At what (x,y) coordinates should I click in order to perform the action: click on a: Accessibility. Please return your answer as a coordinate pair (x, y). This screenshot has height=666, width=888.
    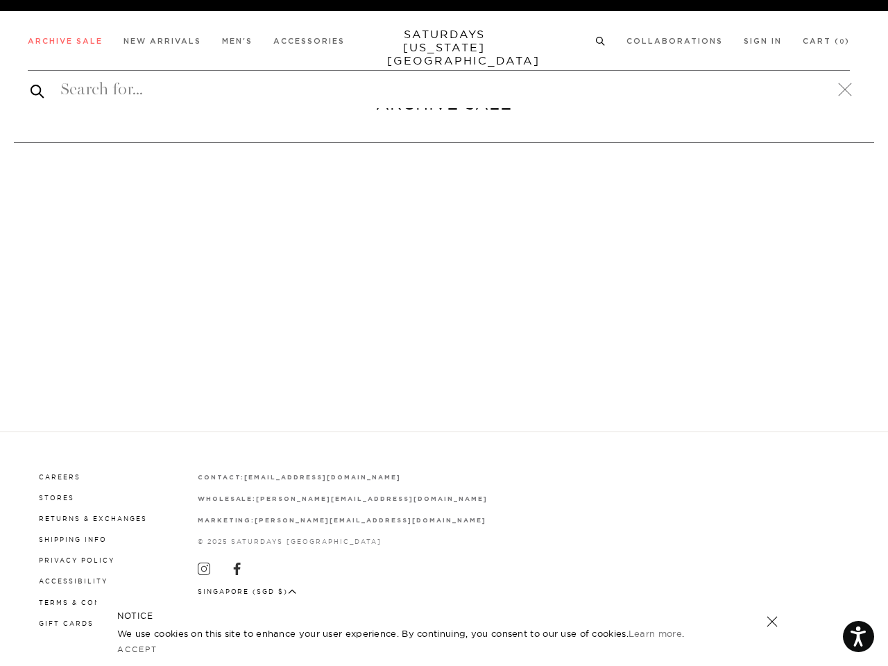
    Looking at the image, I should click on (73, 581).